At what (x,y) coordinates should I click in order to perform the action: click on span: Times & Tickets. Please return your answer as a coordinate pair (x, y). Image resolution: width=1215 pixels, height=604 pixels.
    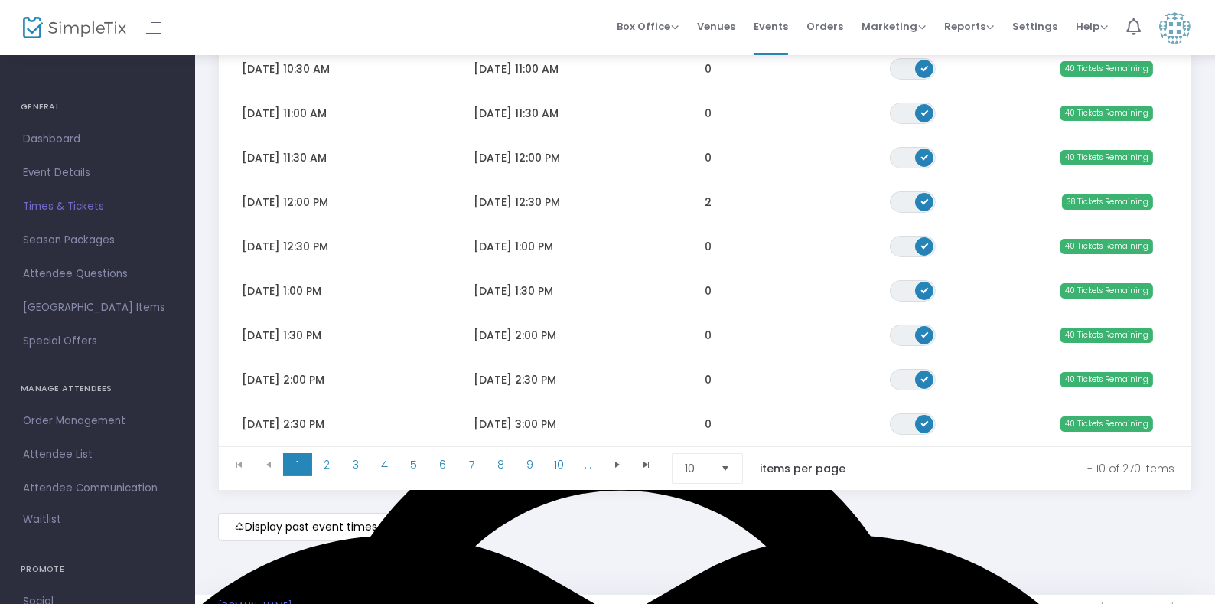
    Looking at the image, I should click on (97, 207).